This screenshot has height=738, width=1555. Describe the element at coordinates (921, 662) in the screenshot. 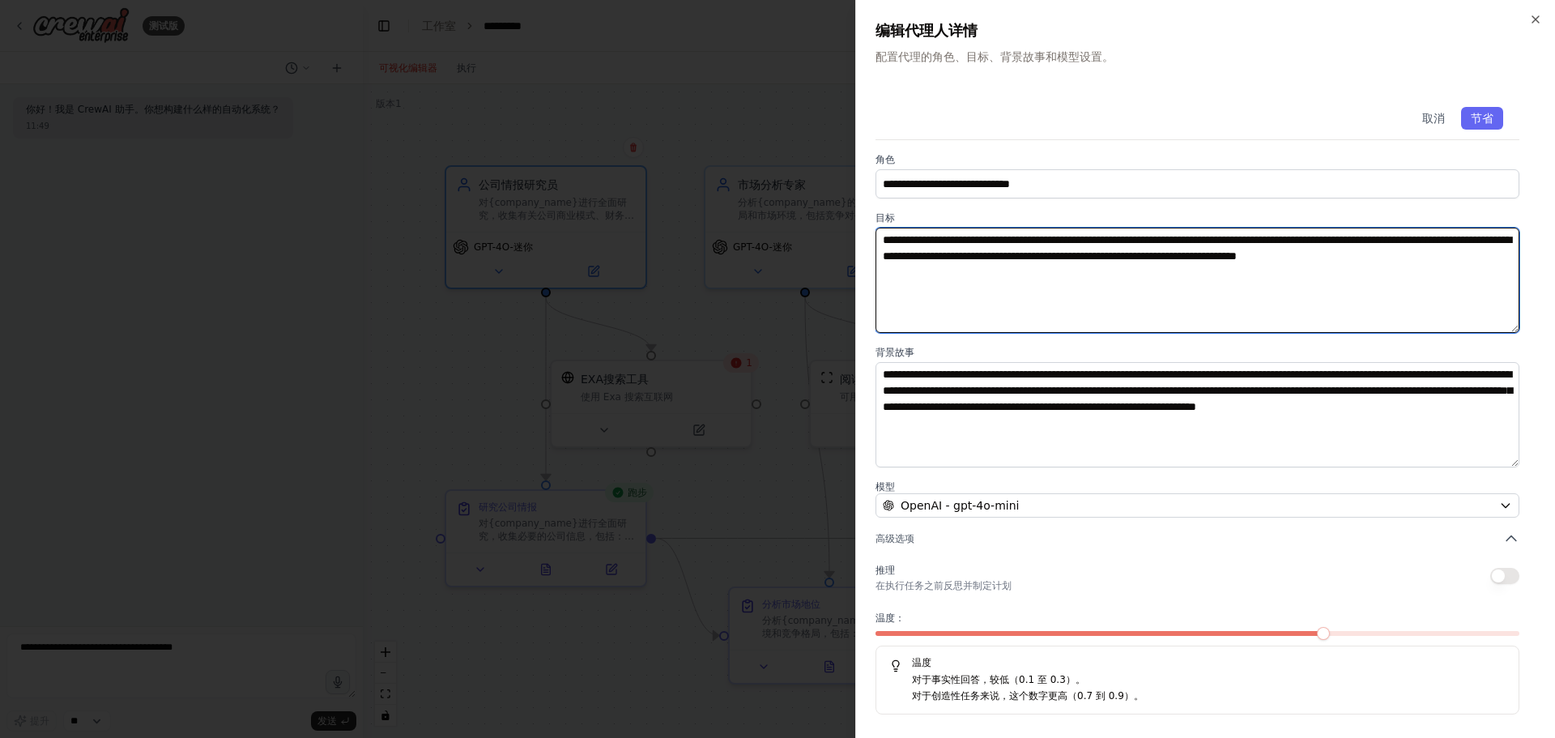

I see `font: 温度` at that location.